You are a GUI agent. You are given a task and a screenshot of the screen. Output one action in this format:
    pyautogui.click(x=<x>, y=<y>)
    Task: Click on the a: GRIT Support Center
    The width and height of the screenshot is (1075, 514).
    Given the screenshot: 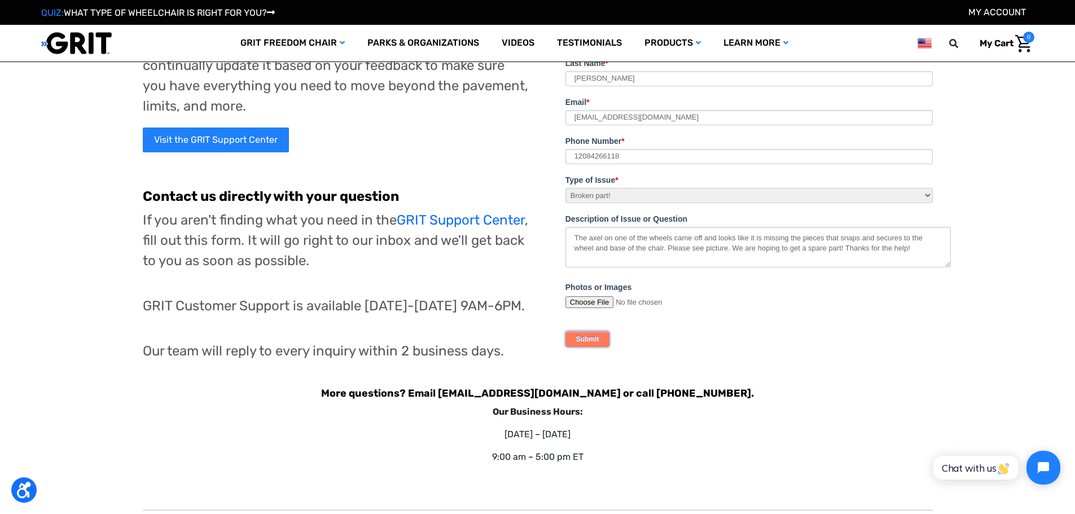 What is the action you would take?
    pyautogui.click(x=460, y=220)
    